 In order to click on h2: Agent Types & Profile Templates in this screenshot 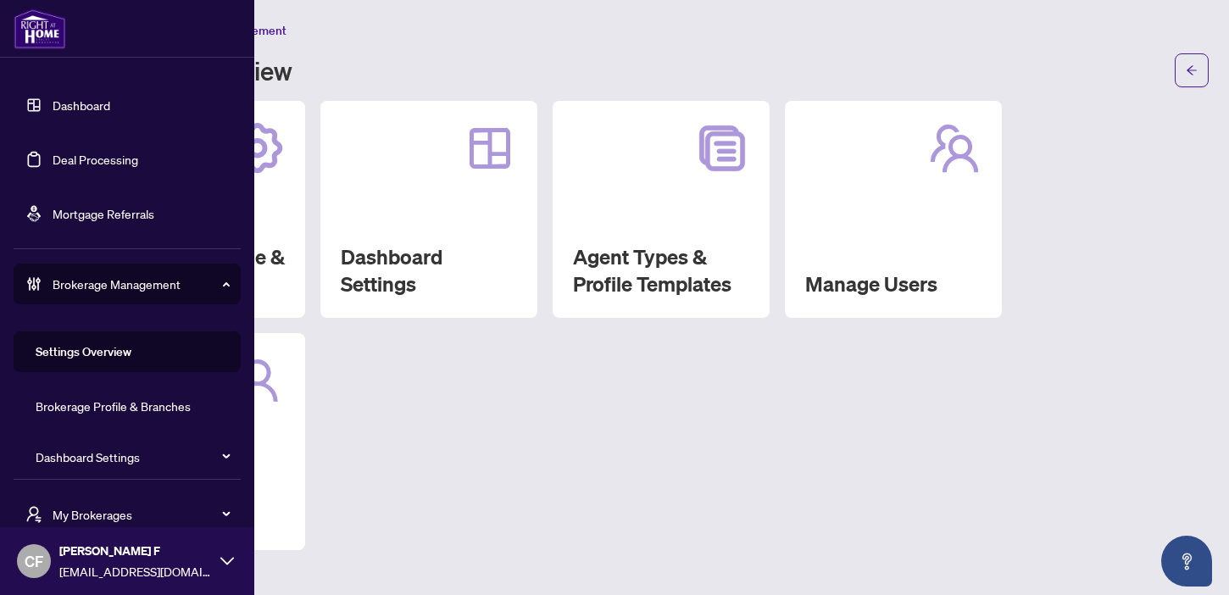, I will do `click(661, 270)`.